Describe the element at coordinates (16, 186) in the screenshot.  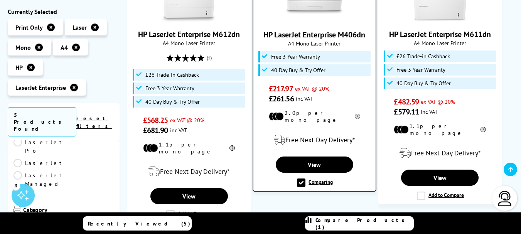
I see `div: 3` at that location.